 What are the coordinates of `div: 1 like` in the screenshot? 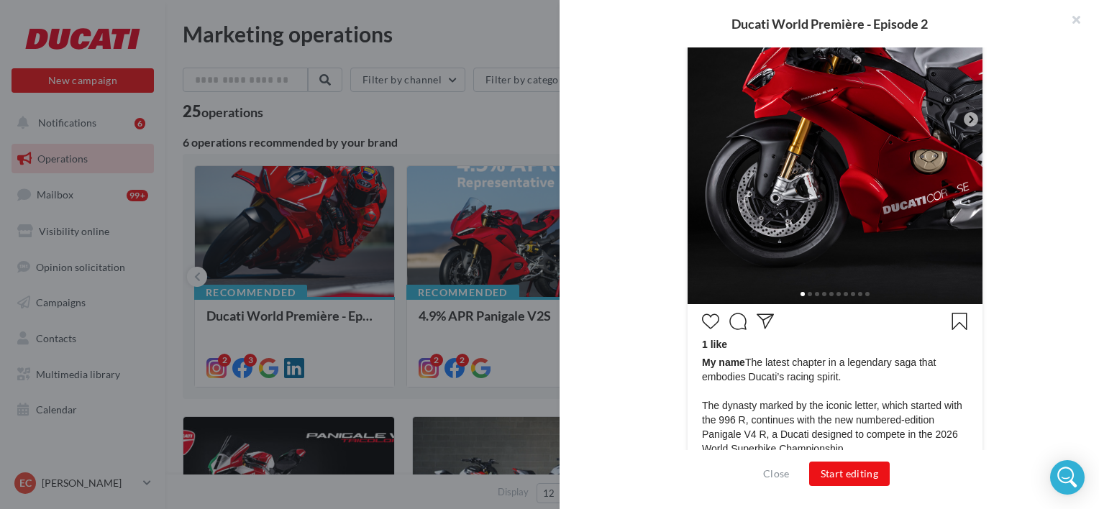 It's located at (835, 346).